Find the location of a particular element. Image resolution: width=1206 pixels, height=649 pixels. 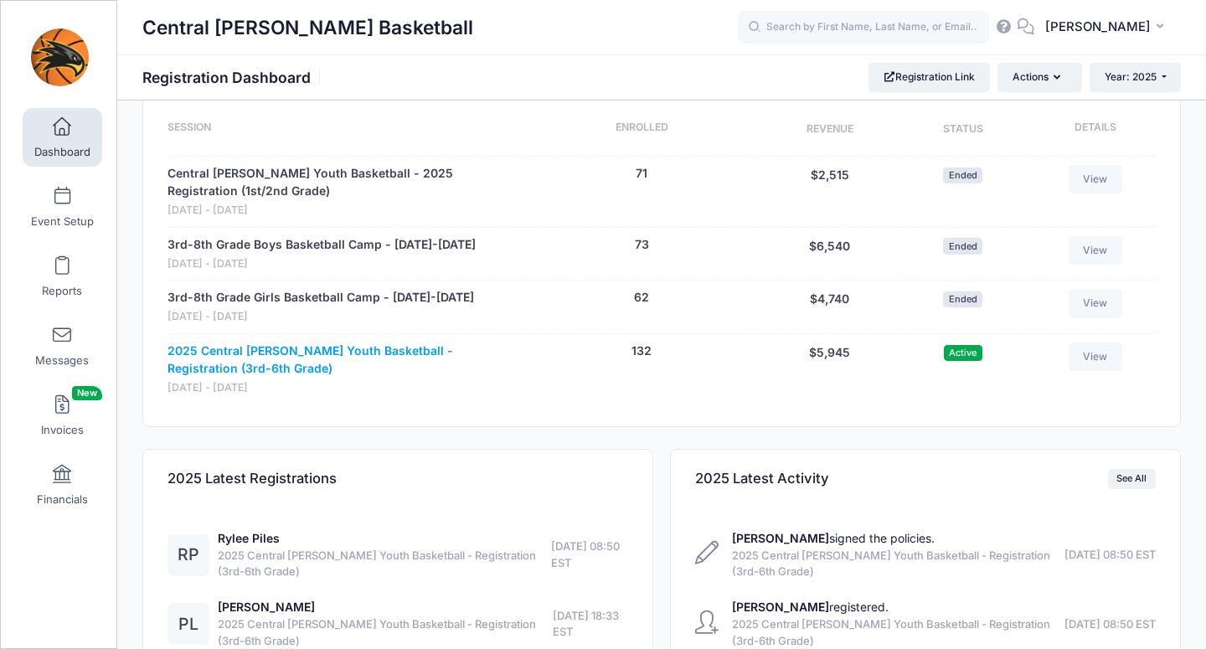

a: Dashboard is located at coordinates (62, 137).